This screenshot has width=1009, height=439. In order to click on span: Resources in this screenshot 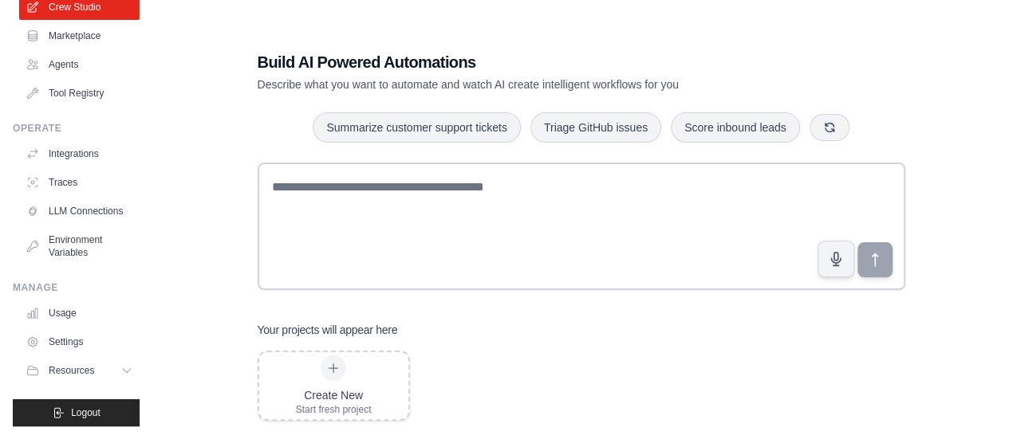, I will do `click(71, 371)`.